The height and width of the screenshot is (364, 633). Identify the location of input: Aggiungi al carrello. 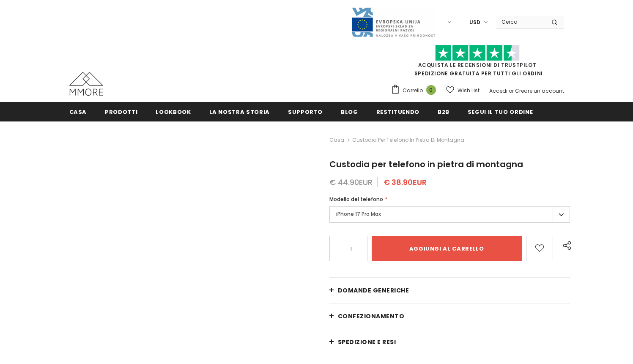
(447, 248).